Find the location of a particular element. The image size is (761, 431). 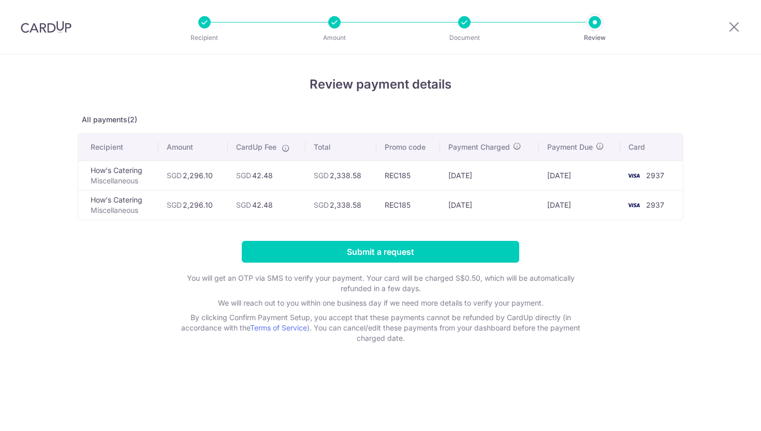

th: Recipient is located at coordinates (118, 147).